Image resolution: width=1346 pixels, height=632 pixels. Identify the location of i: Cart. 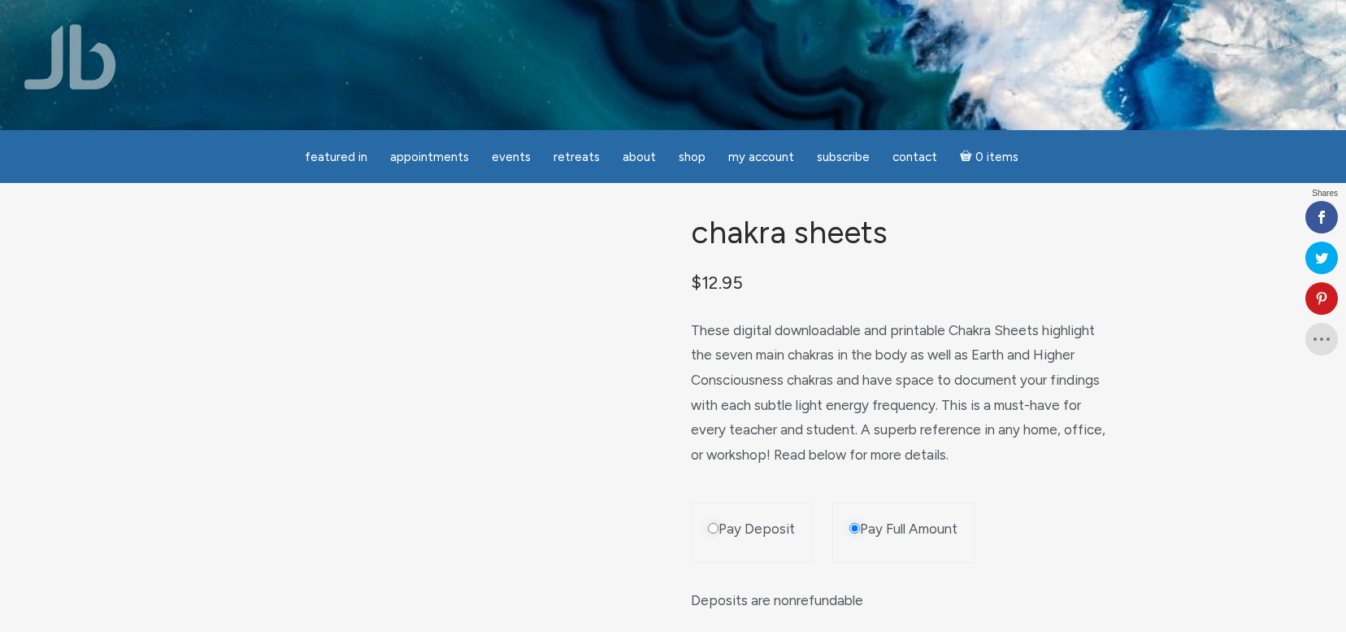
(967, 157).